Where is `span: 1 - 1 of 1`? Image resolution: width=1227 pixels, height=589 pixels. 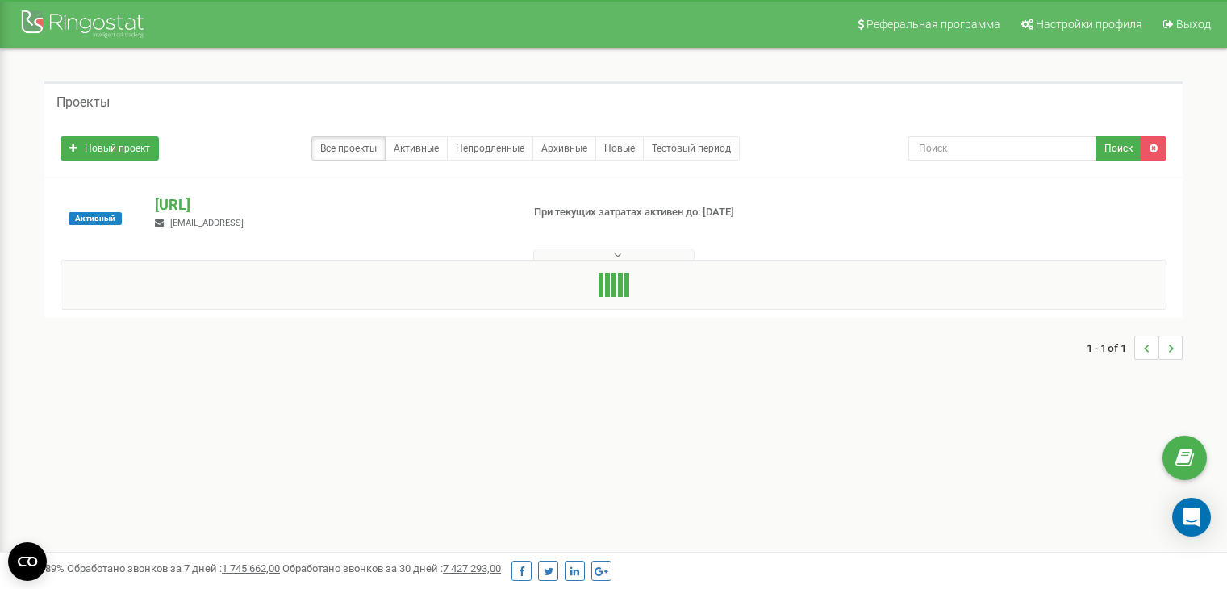 span: 1 - 1 of 1 is located at coordinates (1110, 348).